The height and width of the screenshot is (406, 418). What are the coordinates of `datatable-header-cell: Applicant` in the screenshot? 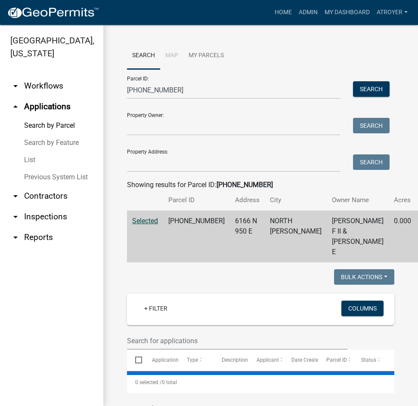 It's located at (265, 360).